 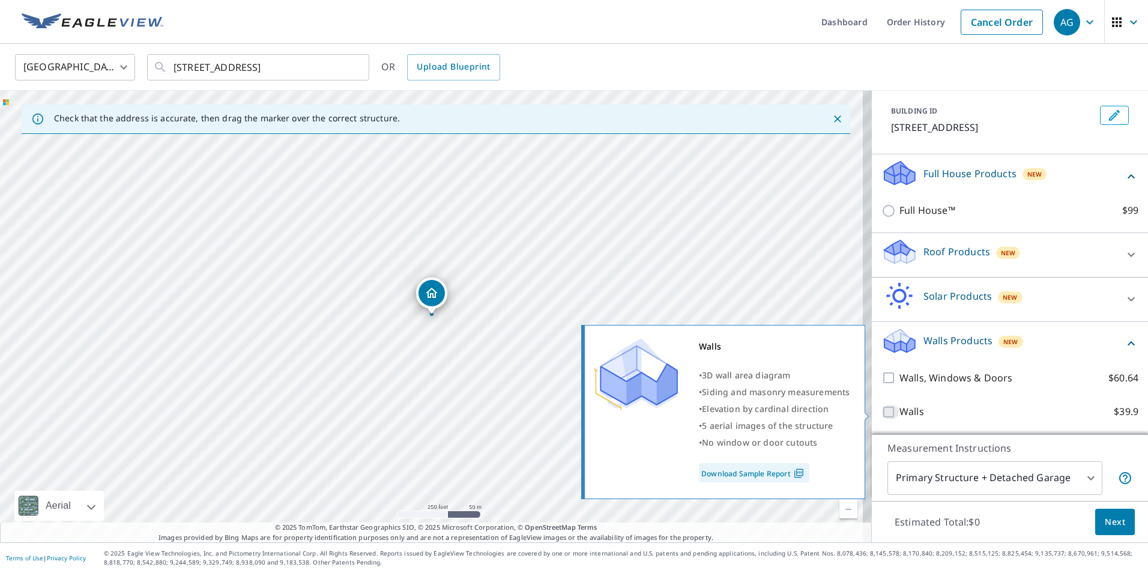 What do you see at coordinates (432, 296) in the screenshot?
I see `div: Dropped pin, building 1, Residential property, 3415 Eliot St Denver, CO 80211` at bounding box center [432, 296].